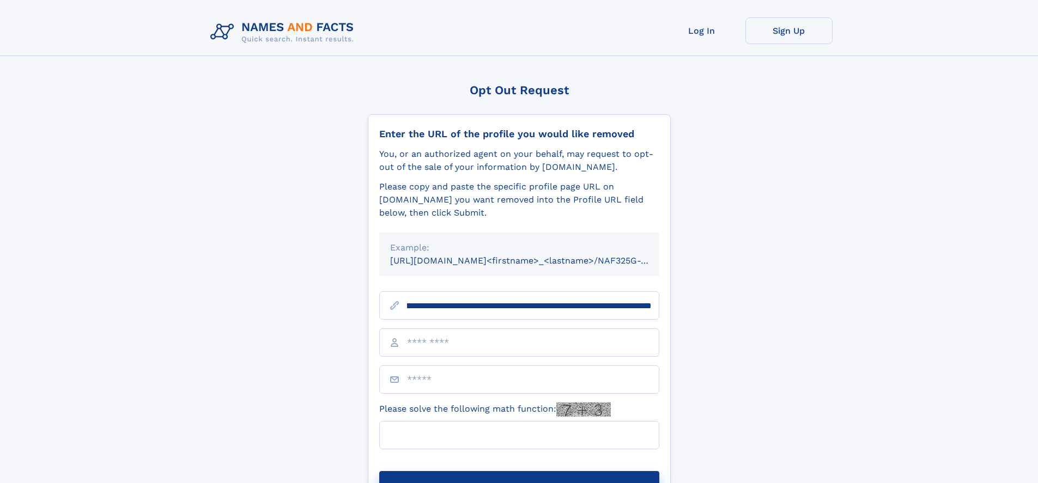 The image size is (1038, 483). Describe the element at coordinates (702, 31) in the screenshot. I see `a: Log In` at that location.